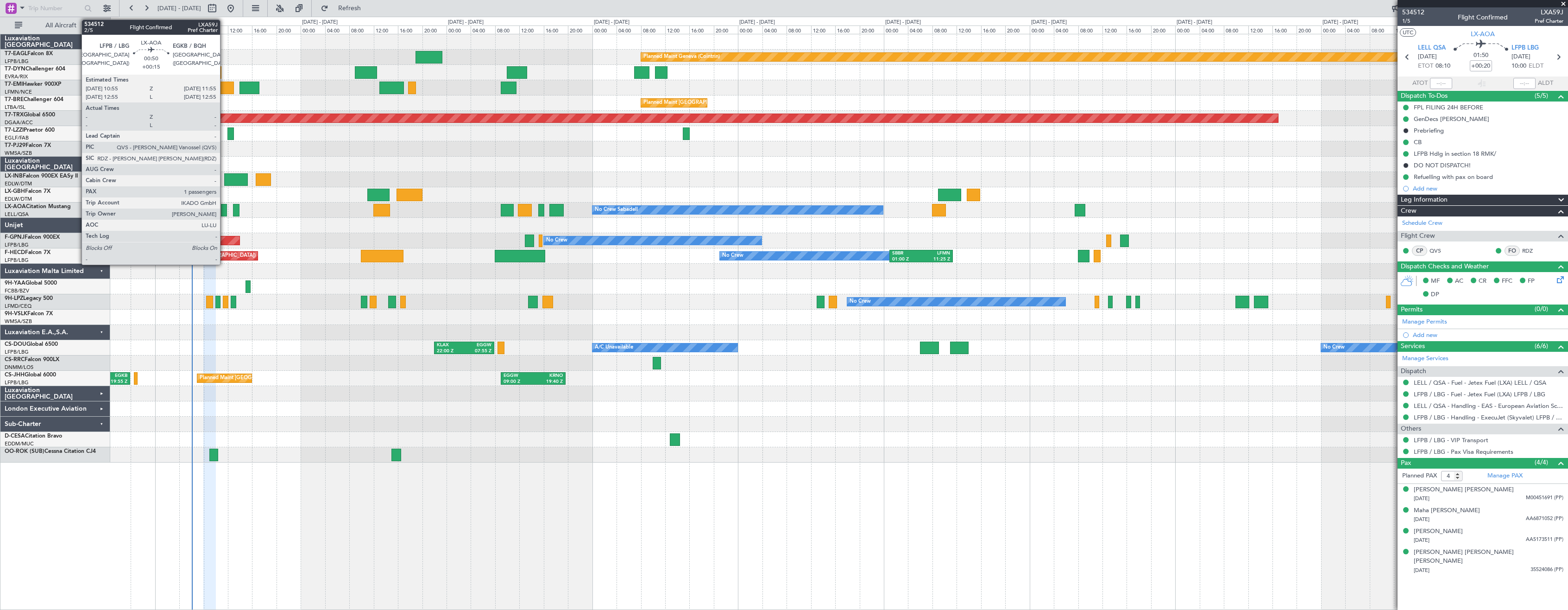 The image size is (1568, 610). Describe the element at coordinates (1408, 32) in the screenshot. I see `button: UTC` at that location.